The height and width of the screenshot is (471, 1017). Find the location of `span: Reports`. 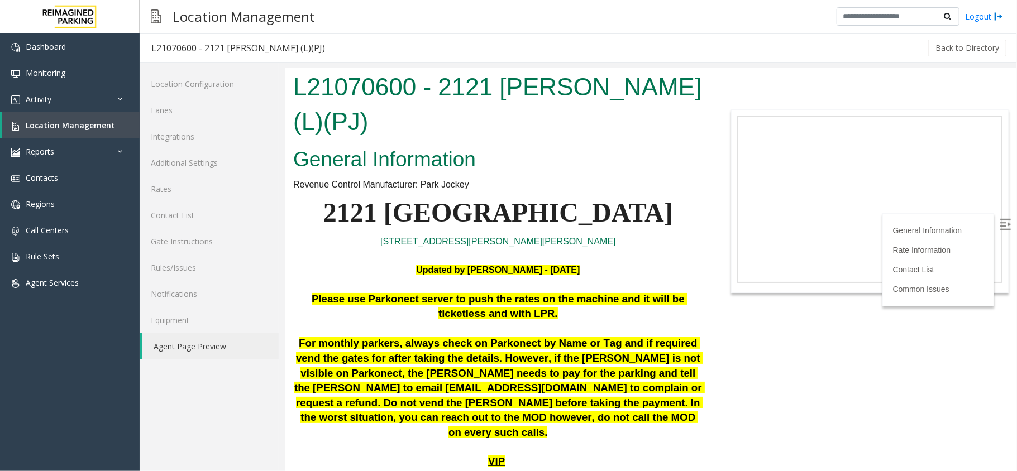

span: Reports is located at coordinates (40, 151).